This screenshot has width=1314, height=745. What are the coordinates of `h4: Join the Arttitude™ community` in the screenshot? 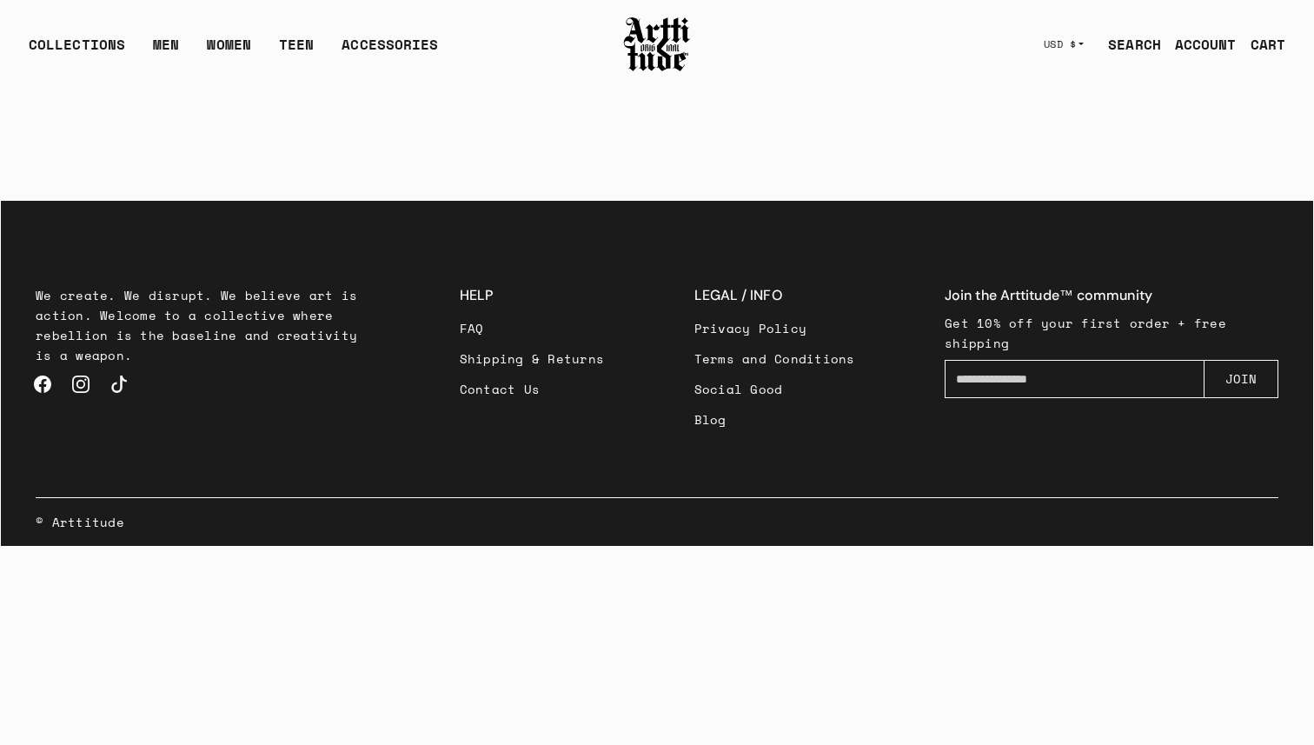 It's located at (1112, 296).